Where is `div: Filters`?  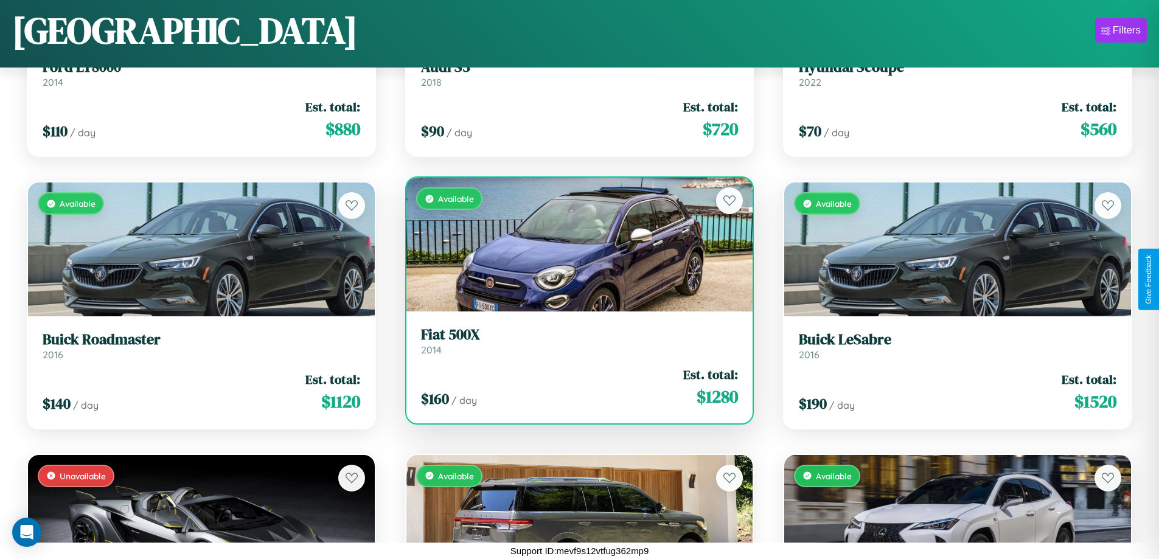 div: Filters is located at coordinates (1126, 30).